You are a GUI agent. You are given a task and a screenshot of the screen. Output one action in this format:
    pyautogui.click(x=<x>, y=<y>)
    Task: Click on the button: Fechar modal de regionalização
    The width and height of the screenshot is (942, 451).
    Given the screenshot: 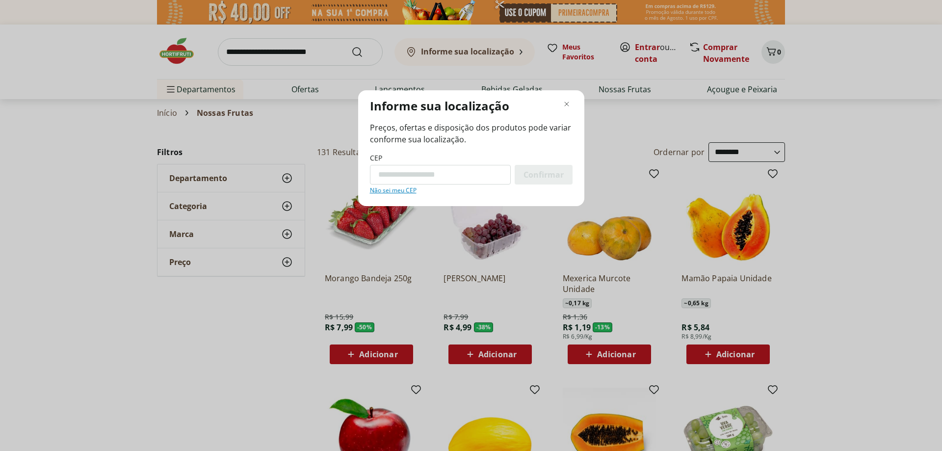 What is the action you would take?
    pyautogui.click(x=567, y=104)
    